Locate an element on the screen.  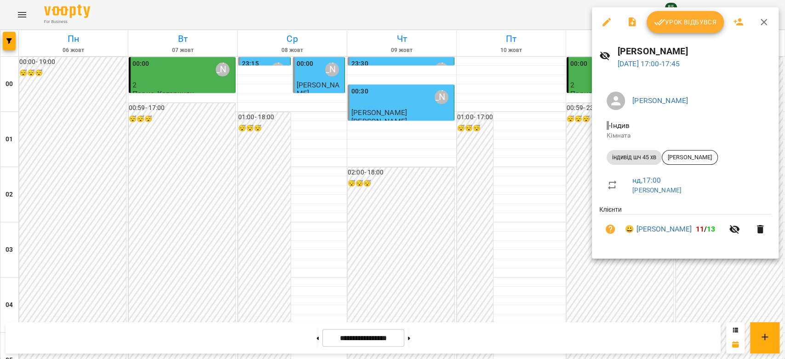
span: індивід шч 45 хв is located at coordinates (634, 157).